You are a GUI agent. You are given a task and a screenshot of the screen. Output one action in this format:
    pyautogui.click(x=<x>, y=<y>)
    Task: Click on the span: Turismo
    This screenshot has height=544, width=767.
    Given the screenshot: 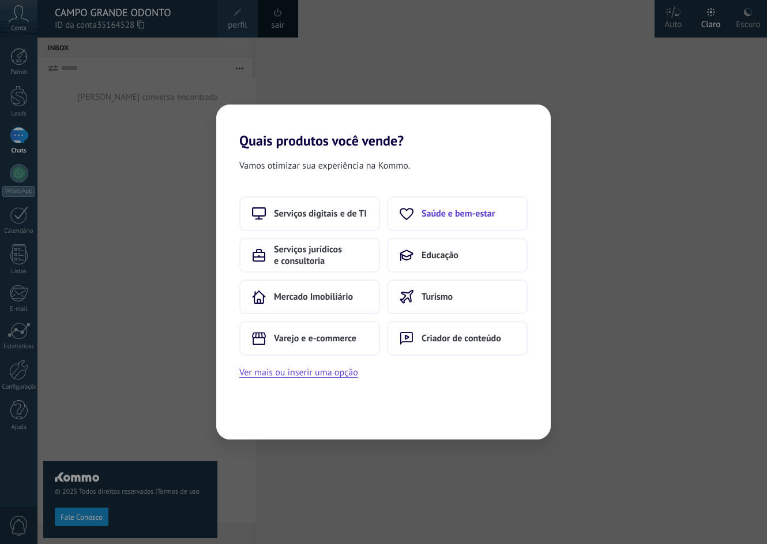 What is the action you would take?
    pyautogui.click(x=437, y=297)
    